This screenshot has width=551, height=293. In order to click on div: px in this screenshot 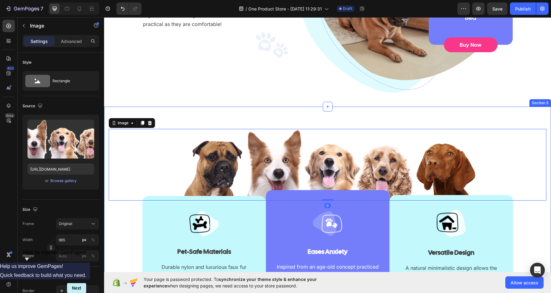, I will do `click(84, 240)`.